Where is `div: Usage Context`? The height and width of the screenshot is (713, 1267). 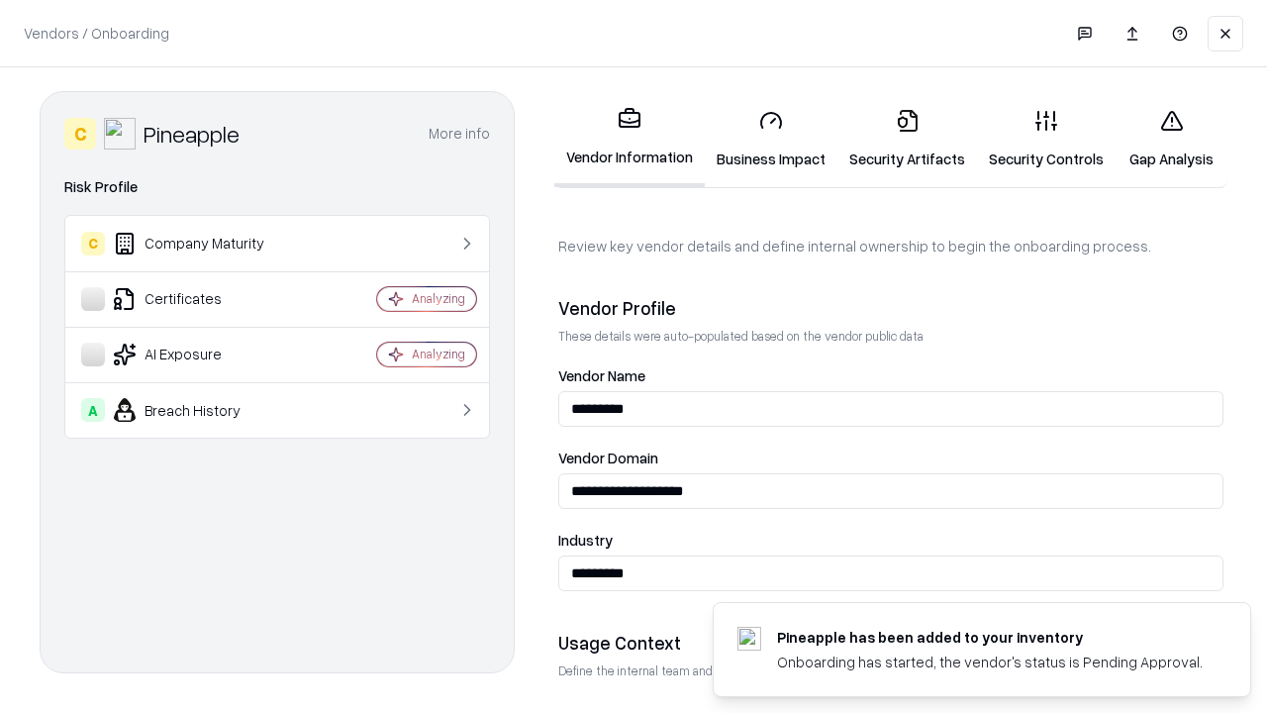
div: Usage Context is located at coordinates (891, 642).